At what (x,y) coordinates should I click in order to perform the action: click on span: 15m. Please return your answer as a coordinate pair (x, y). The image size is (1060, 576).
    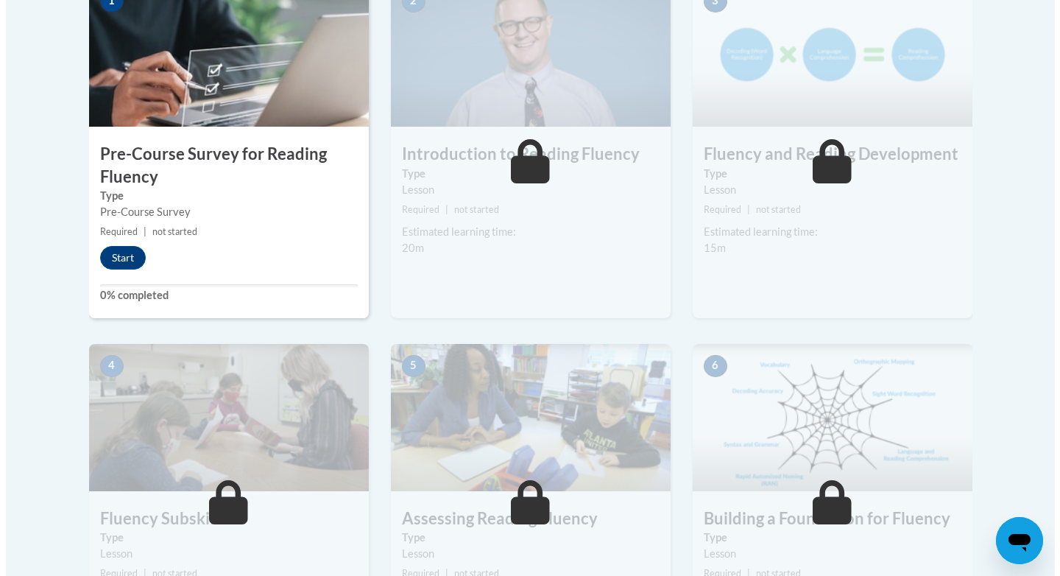
    Looking at the image, I should click on (709, 247).